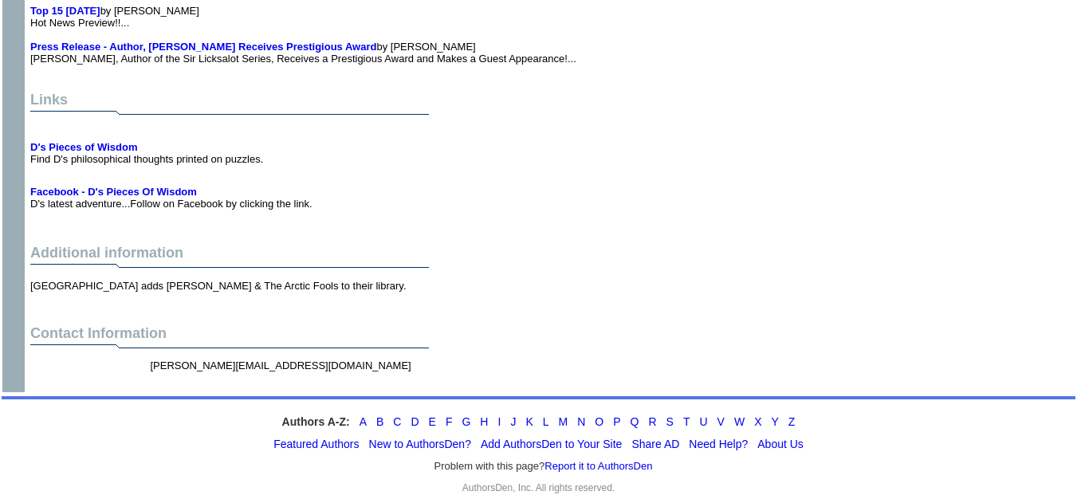 This screenshot has width=1077, height=499. Describe the element at coordinates (780, 444) in the screenshot. I see `a: About Us` at that location.